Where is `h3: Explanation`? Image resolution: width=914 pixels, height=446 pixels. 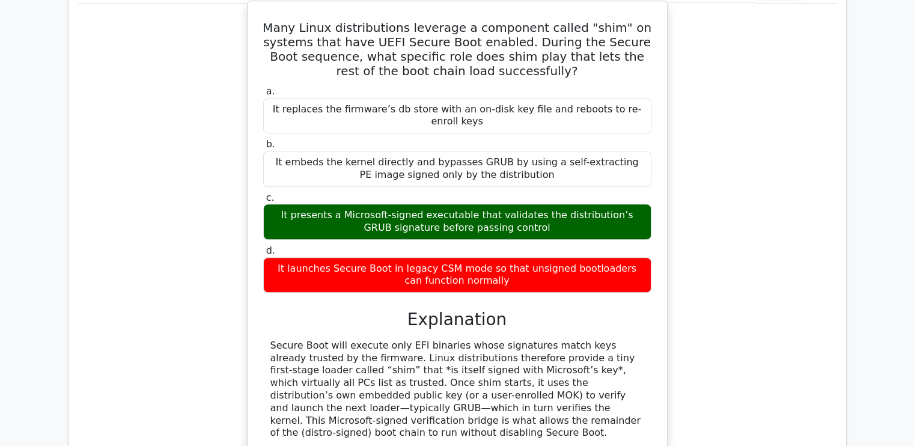
h3: Explanation is located at coordinates (457, 320).